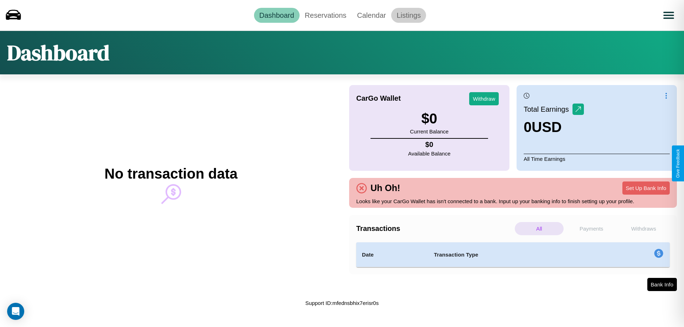  Describe the element at coordinates (596, 159) in the screenshot. I see `p: All Time Earnings` at that location.